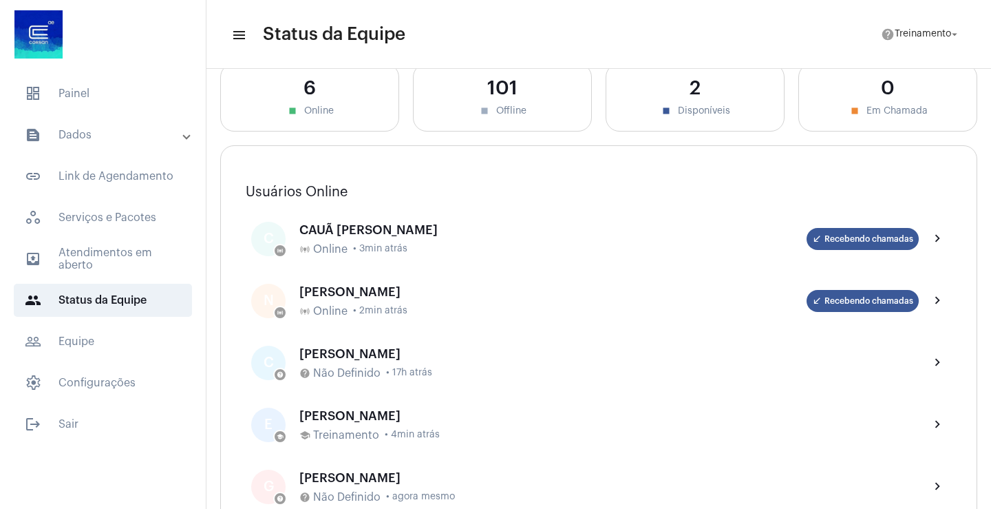 This screenshot has width=991, height=509. What do you see at coordinates (104, 135) in the screenshot?
I see `mat-panel-title: Dados` at bounding box center [104, 135].